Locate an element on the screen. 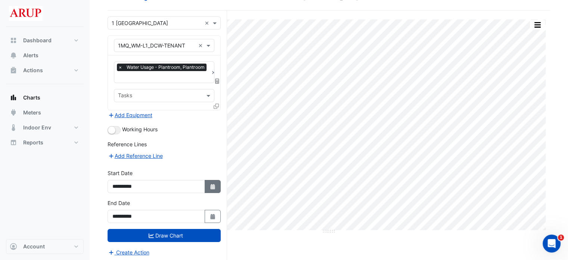 The height and width of the screenshot is (260, 568). label: End Date is located at coordinates (119, 203).